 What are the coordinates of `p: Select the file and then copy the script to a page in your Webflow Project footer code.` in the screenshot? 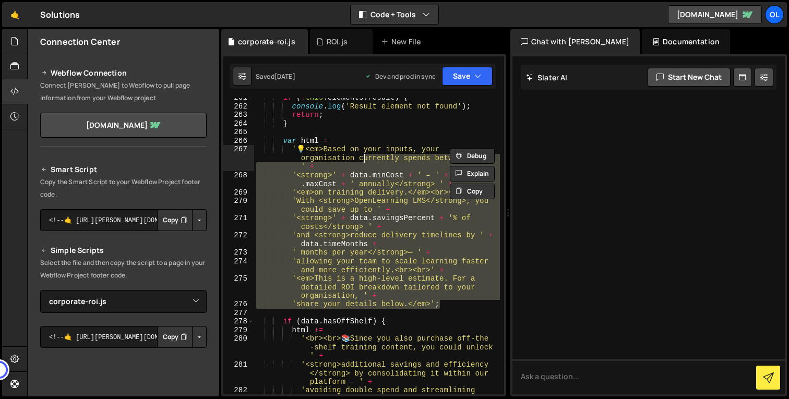 It's located at (123, 269).